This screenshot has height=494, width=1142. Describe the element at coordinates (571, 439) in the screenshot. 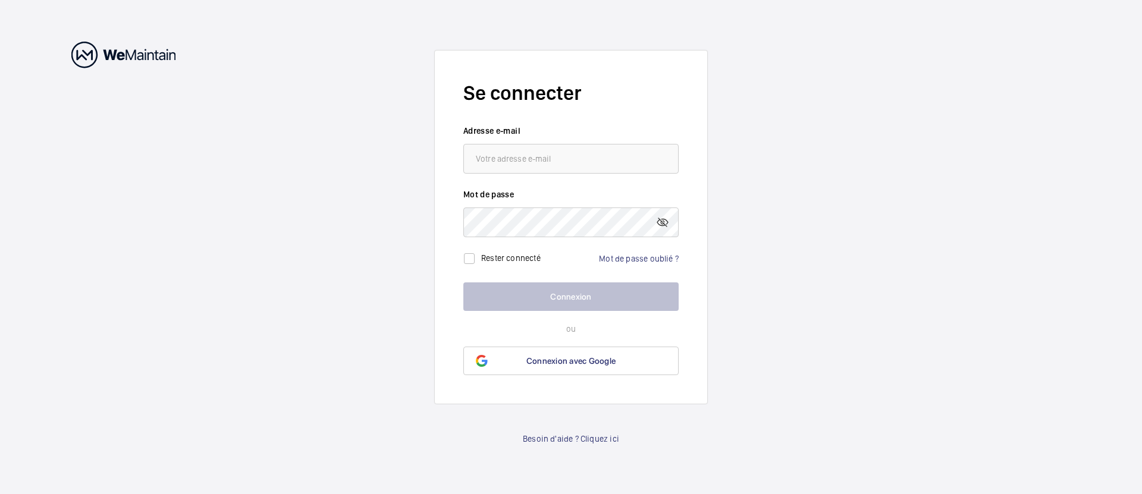

I see `a: Besoin d'aide ? Cliquez ici` at that location.